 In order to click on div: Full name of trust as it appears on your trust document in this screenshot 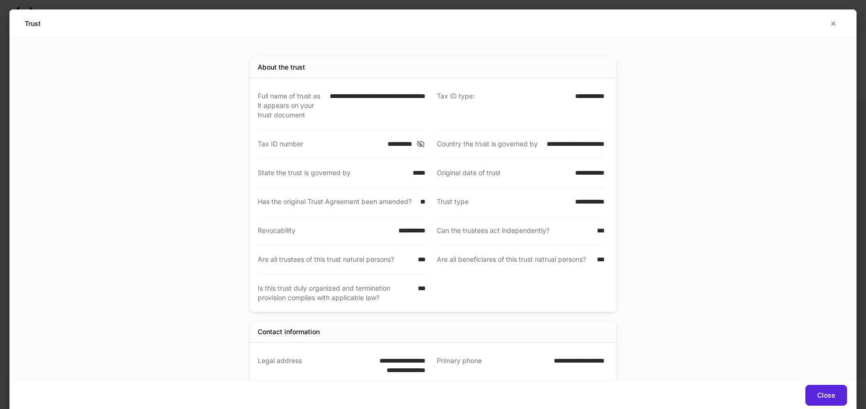, I will do `click(291, 106)`.